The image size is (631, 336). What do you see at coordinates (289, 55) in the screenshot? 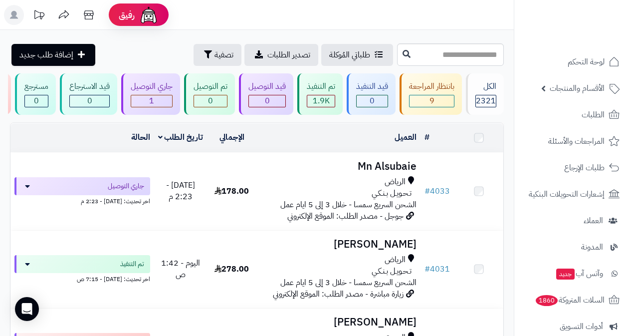
I see `span: تصدير الطلبات` at bounding box center [289, 55].